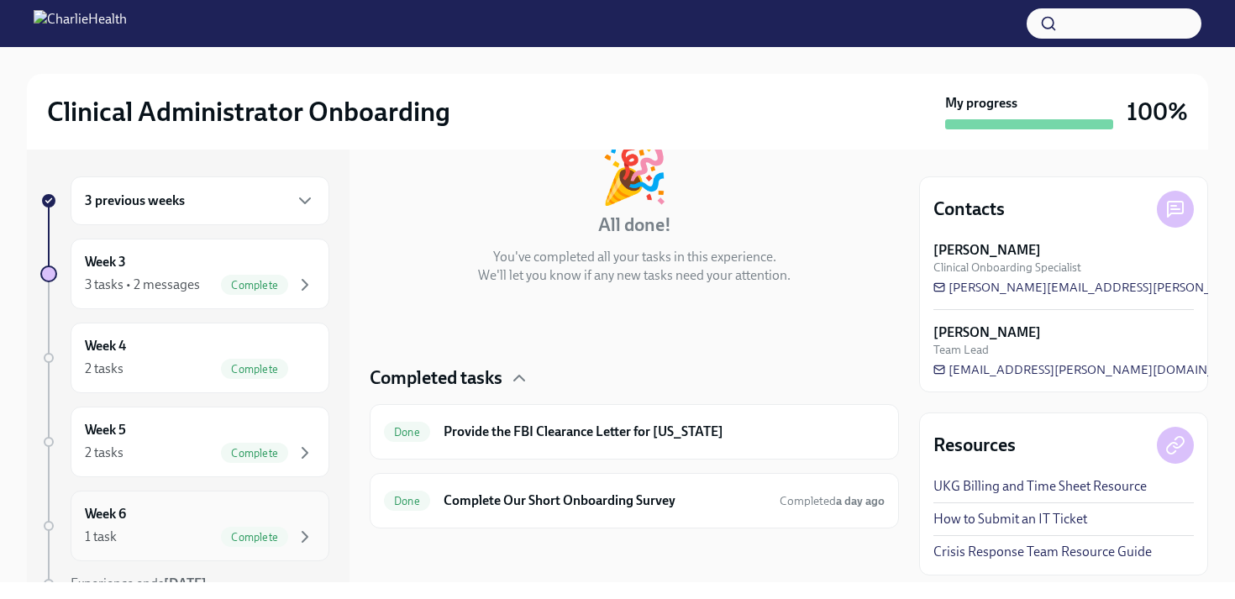  I want to click on p: We'll let you know if any new tasks need your attention., so click(634, 276).